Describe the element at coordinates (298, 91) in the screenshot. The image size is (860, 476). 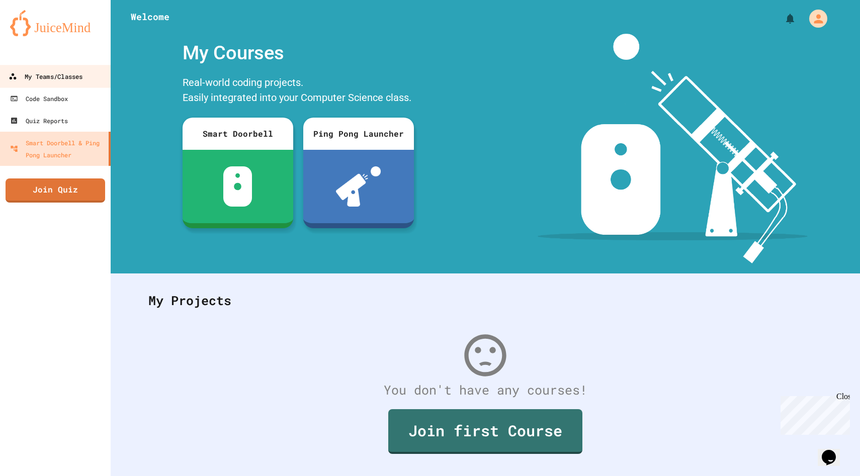
I see `div: Real-world coding projects. Easily integrated into your Computer Science class.` at that location.